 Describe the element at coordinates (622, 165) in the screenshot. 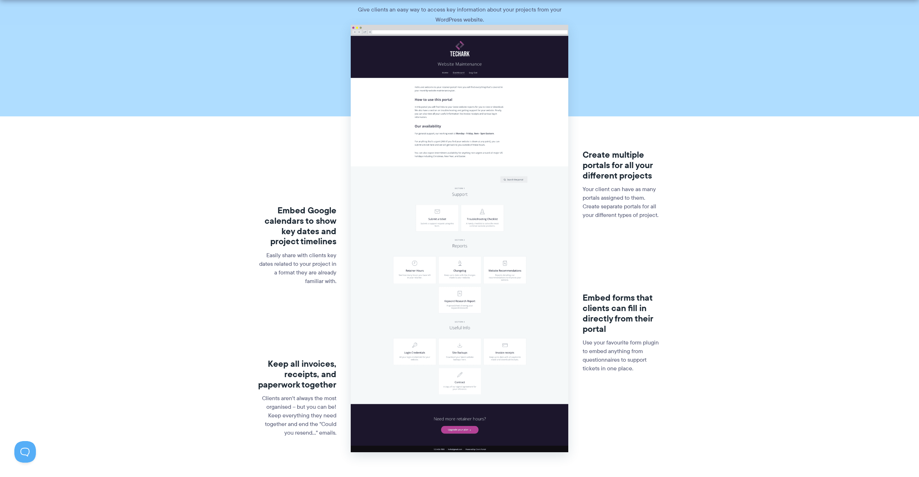

I see `h3: Create multiple portals for all your different projects` at that location.